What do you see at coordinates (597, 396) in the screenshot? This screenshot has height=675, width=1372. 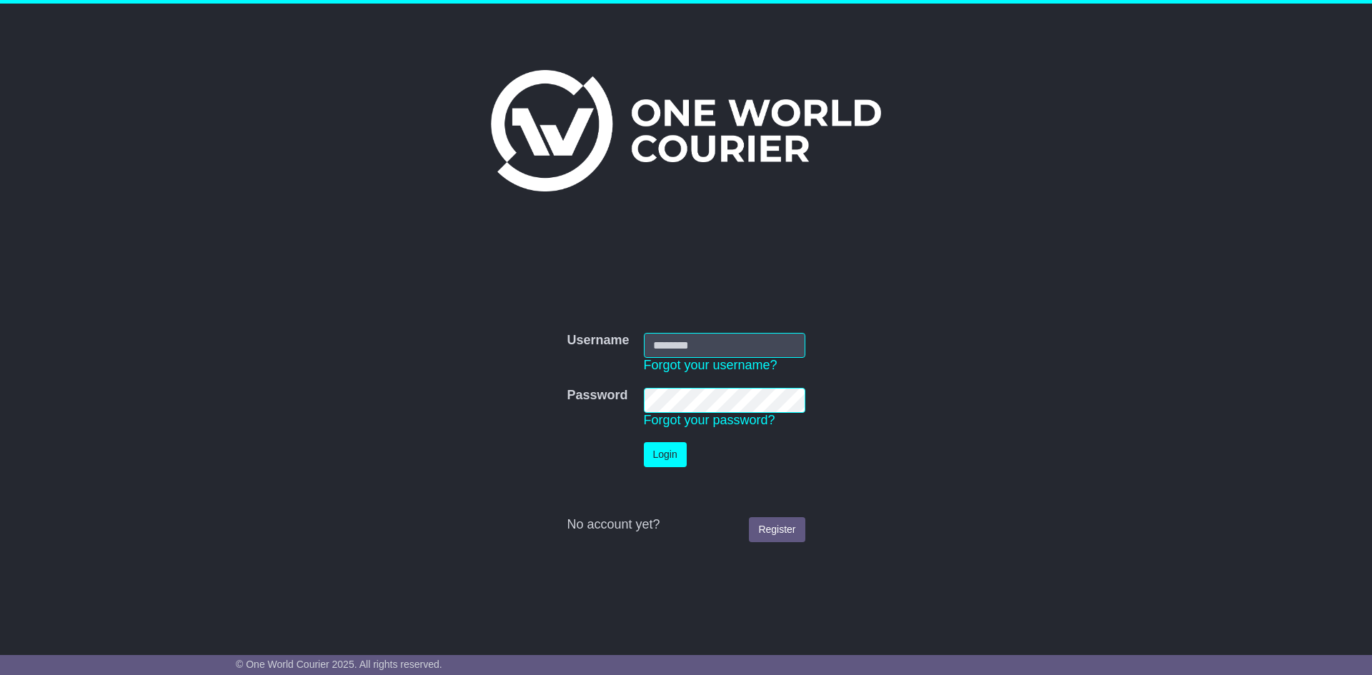 I see `label: Password` at bounding box center [597, 396].